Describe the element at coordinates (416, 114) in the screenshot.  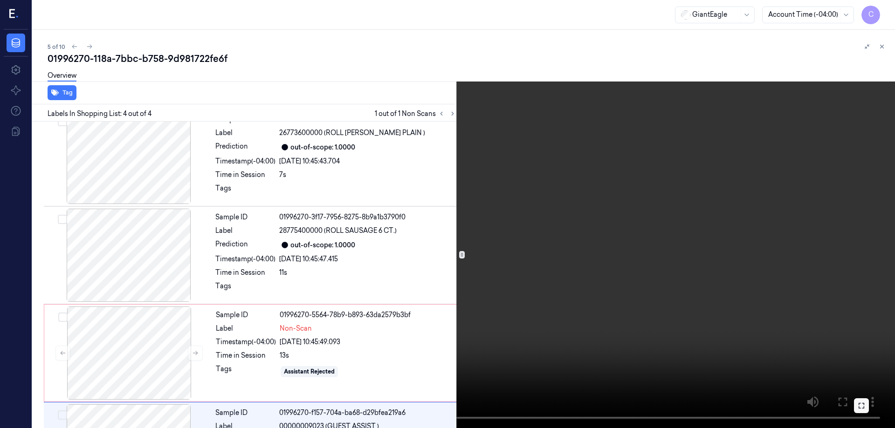
I see `span: 1 out of 1 Non Scans` at that location.